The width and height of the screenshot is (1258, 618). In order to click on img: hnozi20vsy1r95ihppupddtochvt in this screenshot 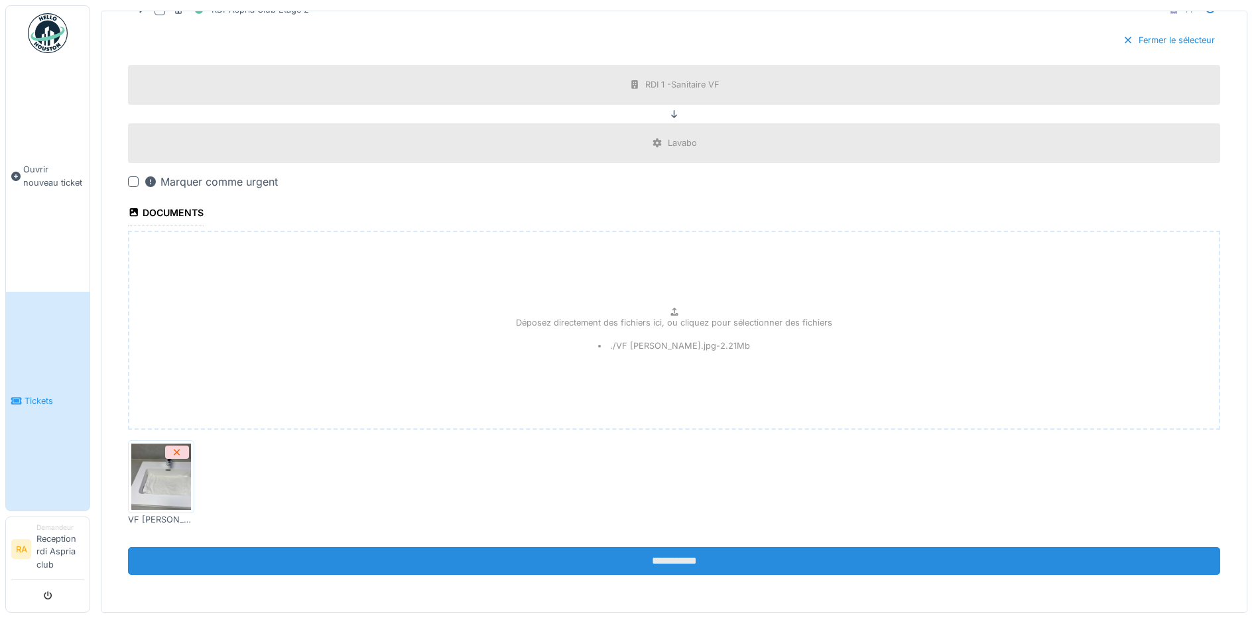, I will do `click(161, 477)`.